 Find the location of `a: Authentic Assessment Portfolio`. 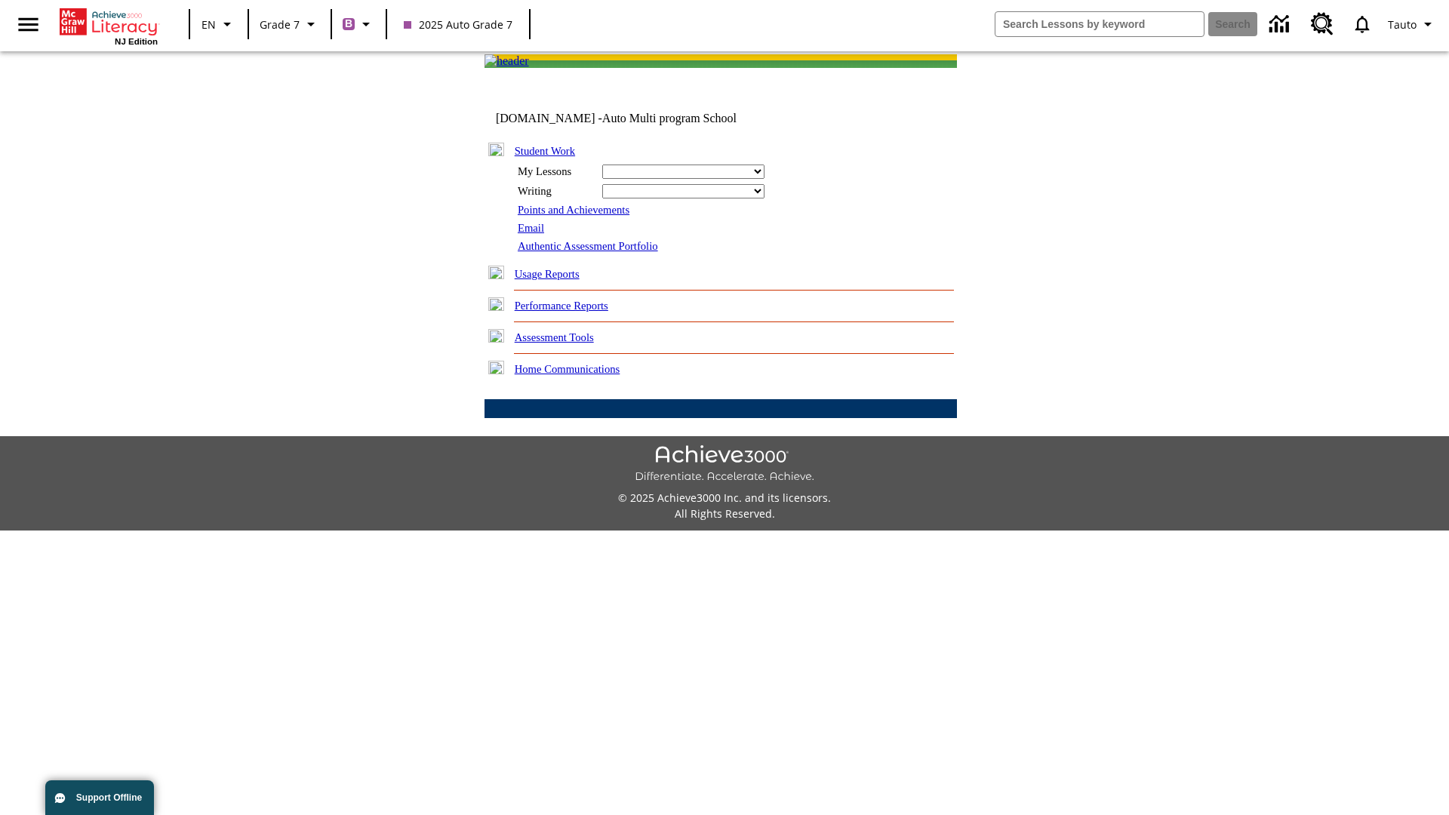

a: Authentic Assessment Portfolio is located at coordinates (588, 246).